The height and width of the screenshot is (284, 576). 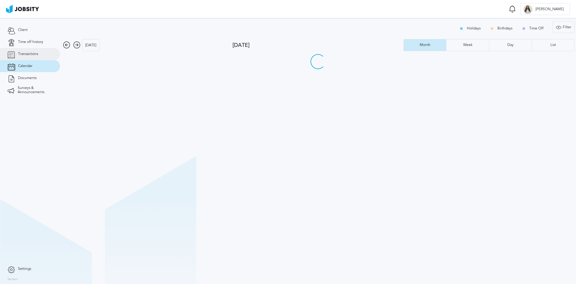 I want to click on div: D, so click(x=528, y=9).